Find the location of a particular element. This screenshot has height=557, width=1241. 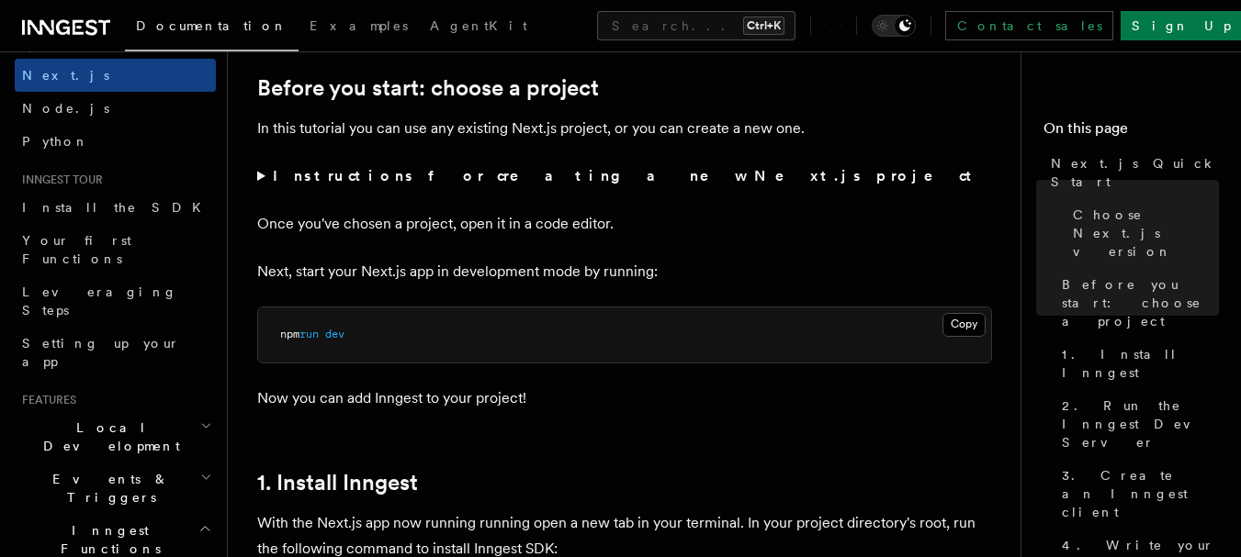

a: Contact sales is located at coordinates (1028, 26).